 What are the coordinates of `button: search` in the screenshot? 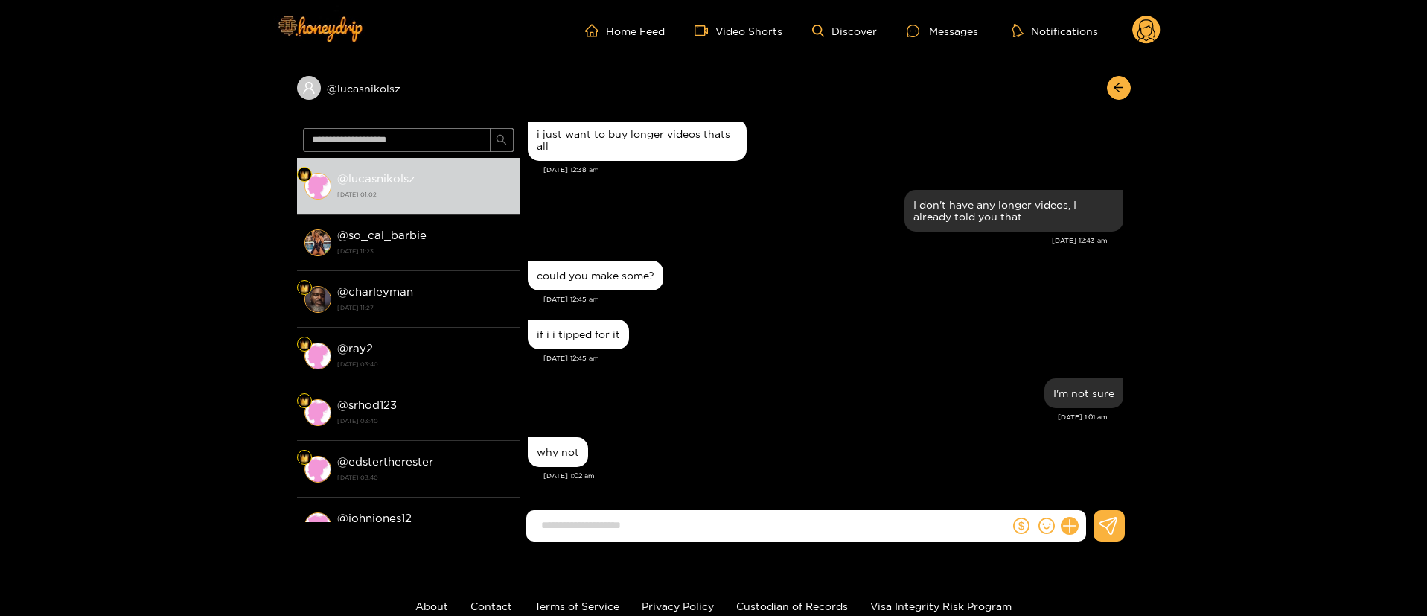 It's located at (502, 140).